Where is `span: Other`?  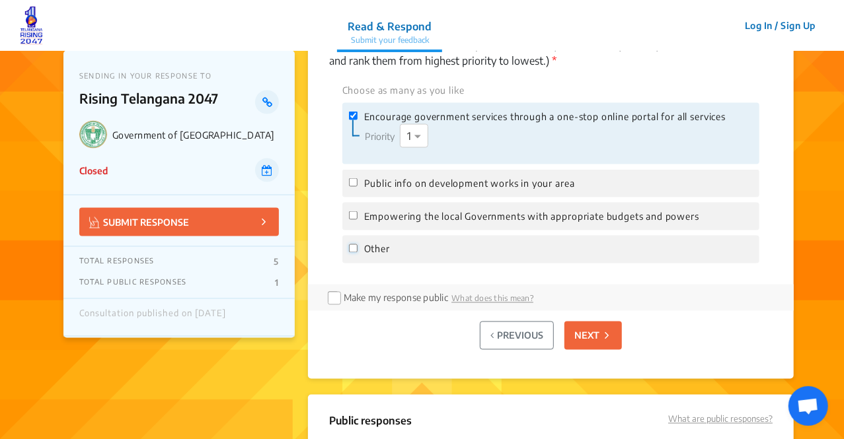 span: Other is located at coordinates (377, 250).